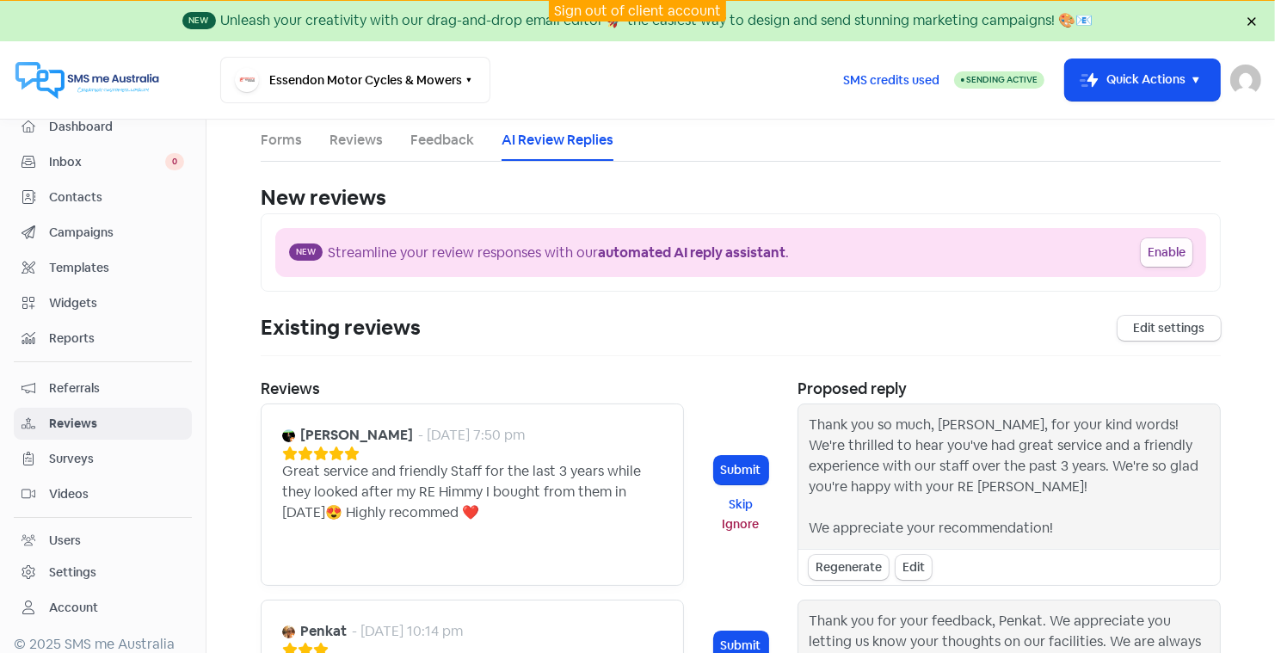 The image size is (1275, 653). I want to click on span: Videos, so click(116, 494).